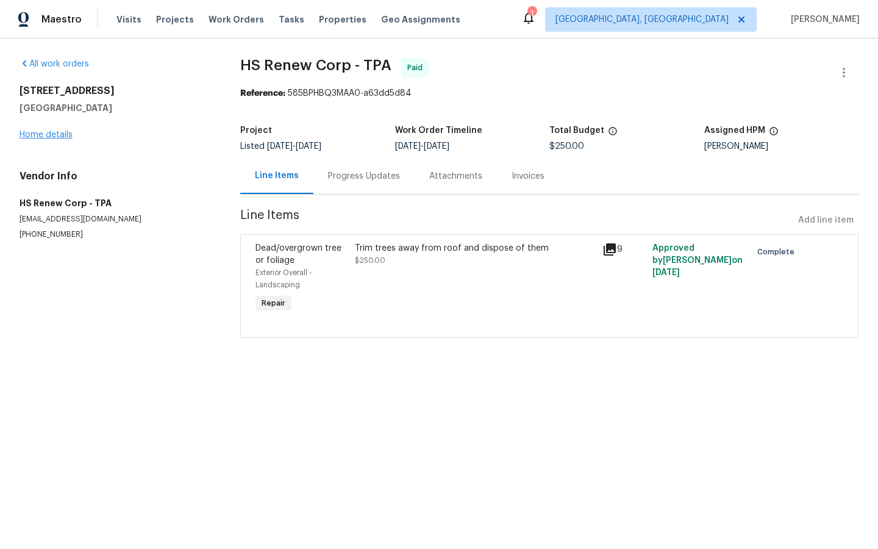 This screenshot has height=549, width=878. I want to click on div: 1, so click(532, 13).